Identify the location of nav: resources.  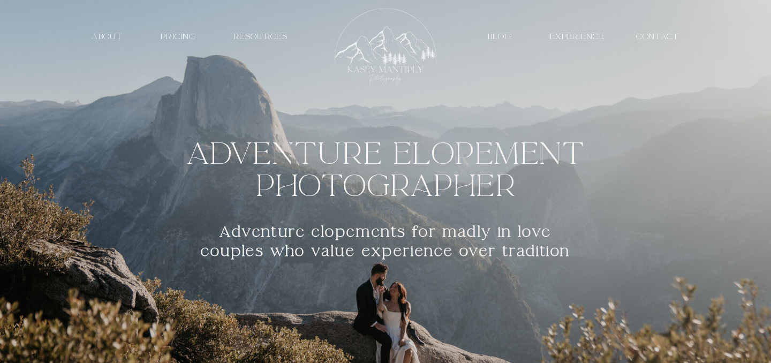
(260, 36).